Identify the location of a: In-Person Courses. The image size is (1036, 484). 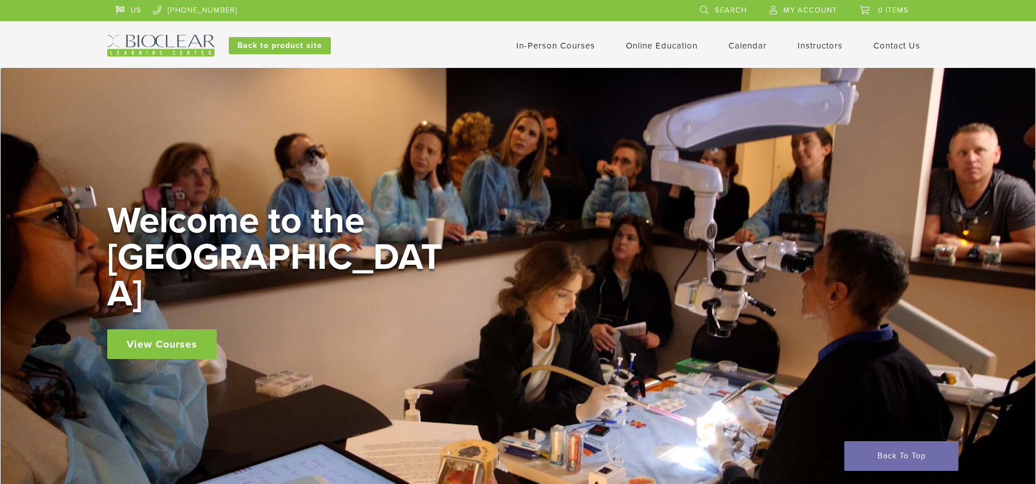
(555, 46).